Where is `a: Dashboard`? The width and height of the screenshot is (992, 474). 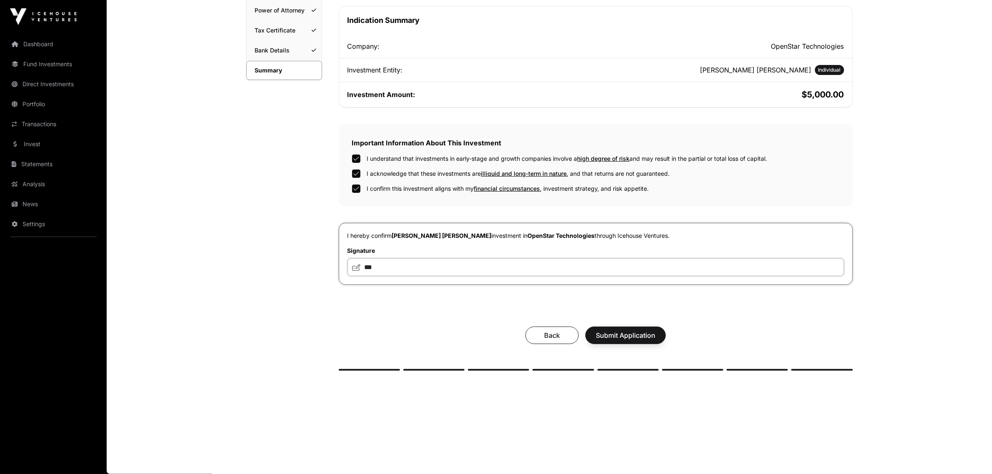
a: Dashboard is located at coordinates (53, 44).